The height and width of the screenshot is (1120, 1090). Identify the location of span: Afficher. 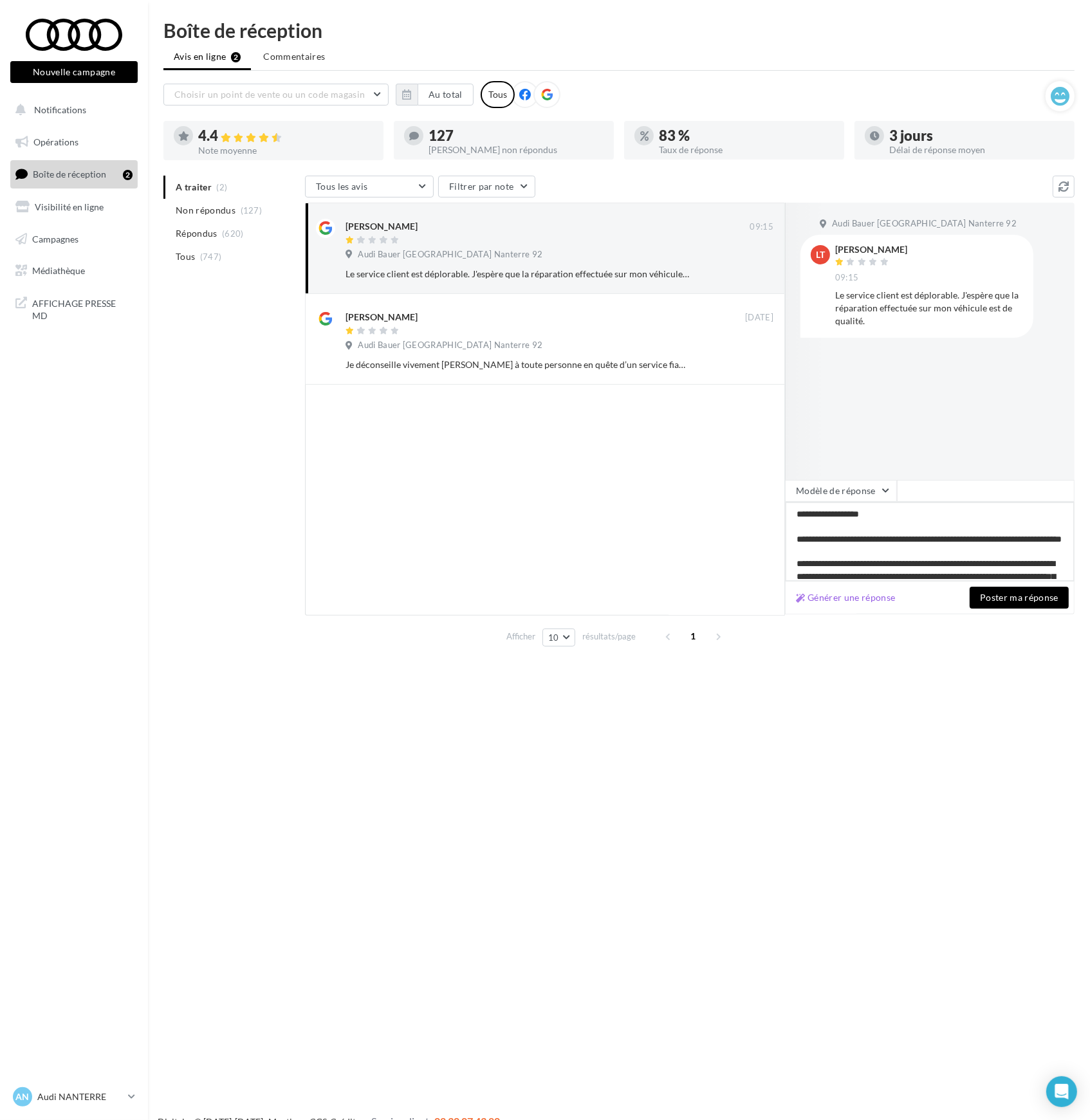
(520, 636).